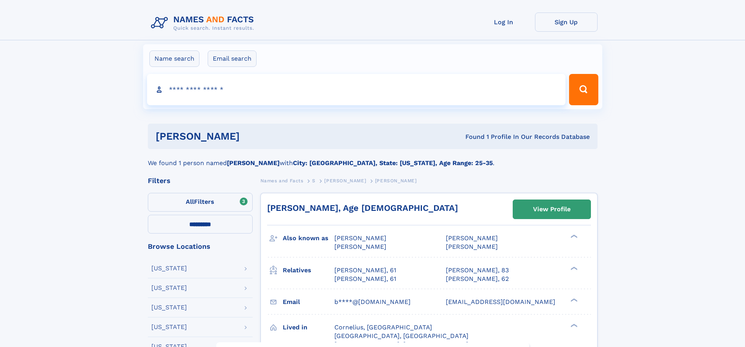  I want to click on div: Found 1 Profile In Our Records Database, so click(471, 137).